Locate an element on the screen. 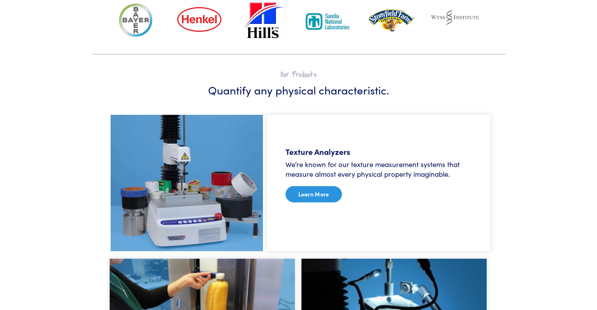 The height and width of the screenshot is (310, 597). img: hills-pet.gif is located at coordinates (263, 20).